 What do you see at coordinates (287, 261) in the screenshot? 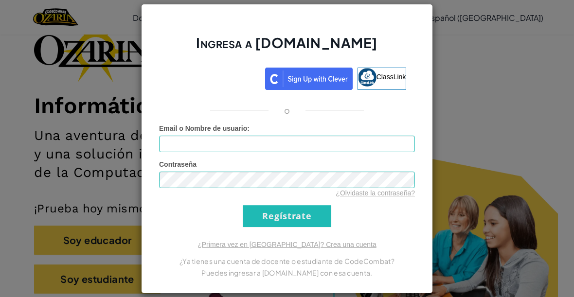
I see `p: ¿Ya tienes una cuenta de docente o estudiante de CodeCombat?` at bounding box center [287, 261].